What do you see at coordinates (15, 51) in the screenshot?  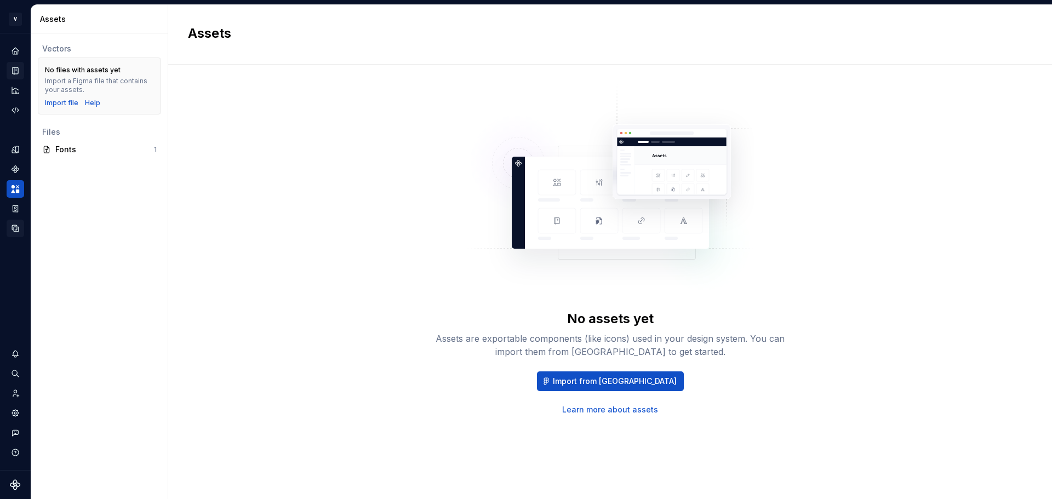 I see `a: Home` at bounding box center [15, 51].